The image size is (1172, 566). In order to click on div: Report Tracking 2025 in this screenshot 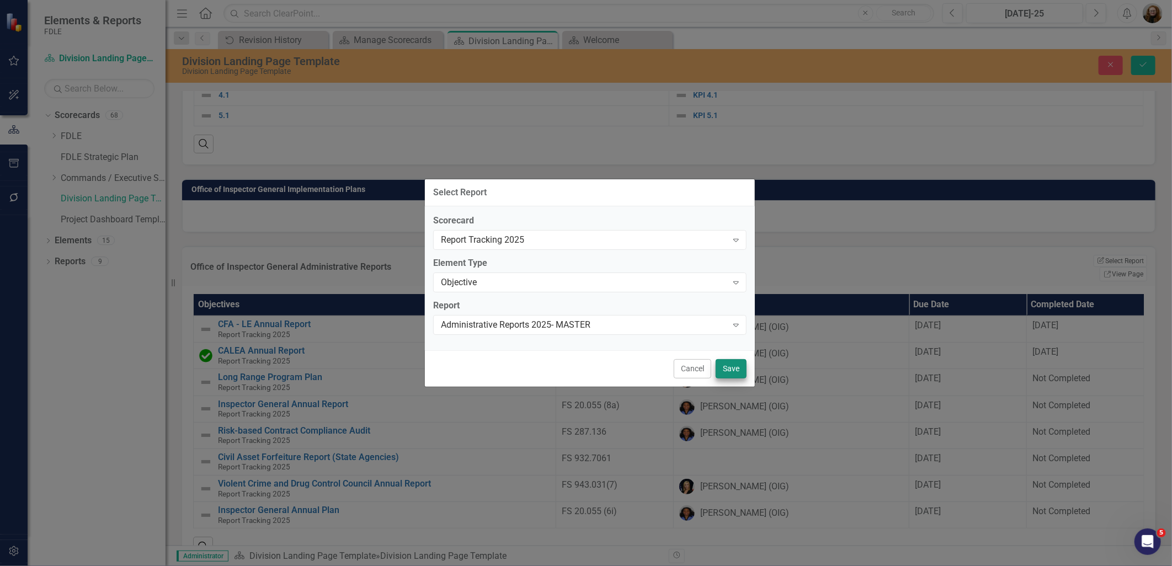, I will do `click(584, 240)`.